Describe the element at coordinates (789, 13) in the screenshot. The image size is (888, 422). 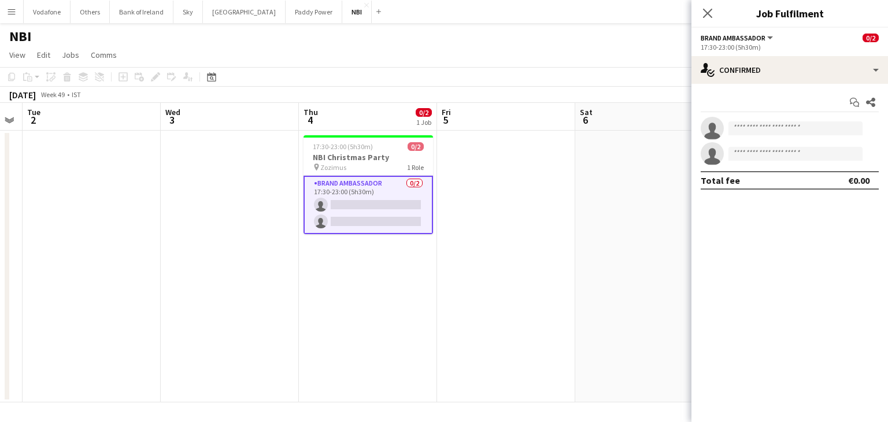
I see `h3: Job Fulfilment` at that location.